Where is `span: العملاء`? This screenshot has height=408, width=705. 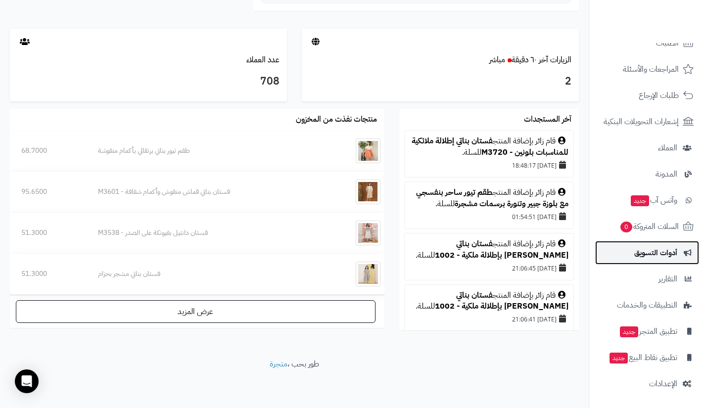 span: العملاء is located at coordinates (667, 148).